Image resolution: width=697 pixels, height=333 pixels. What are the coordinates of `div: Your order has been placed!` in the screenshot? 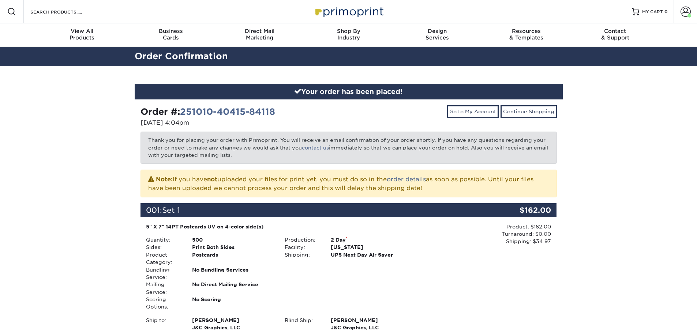 It's located at (349, 92).